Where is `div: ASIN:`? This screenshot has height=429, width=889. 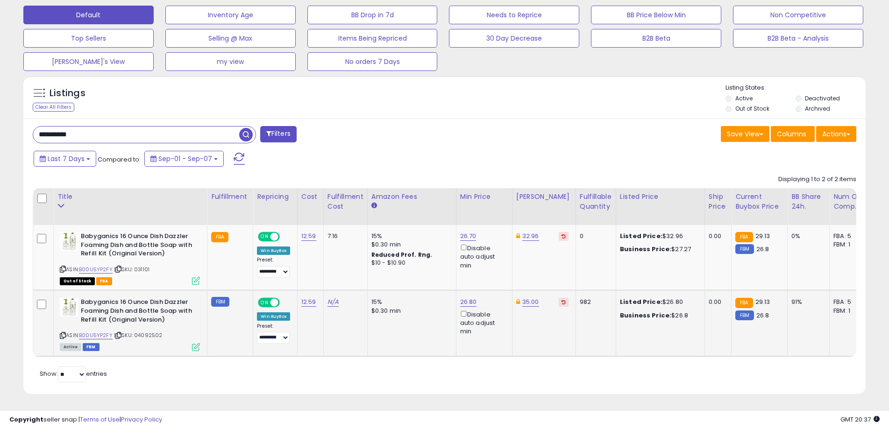 div: ASIN: is located at coordinates (130, 258).